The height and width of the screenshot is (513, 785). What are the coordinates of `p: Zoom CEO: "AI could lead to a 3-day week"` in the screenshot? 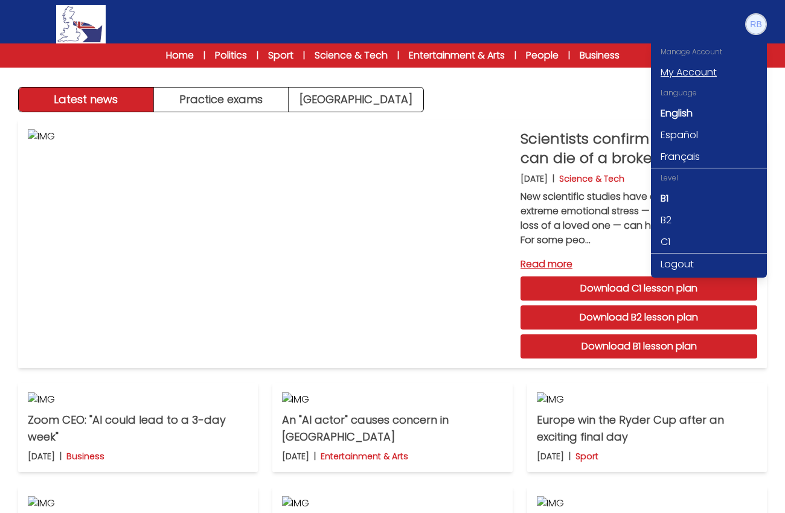 It's located at (138, 429).